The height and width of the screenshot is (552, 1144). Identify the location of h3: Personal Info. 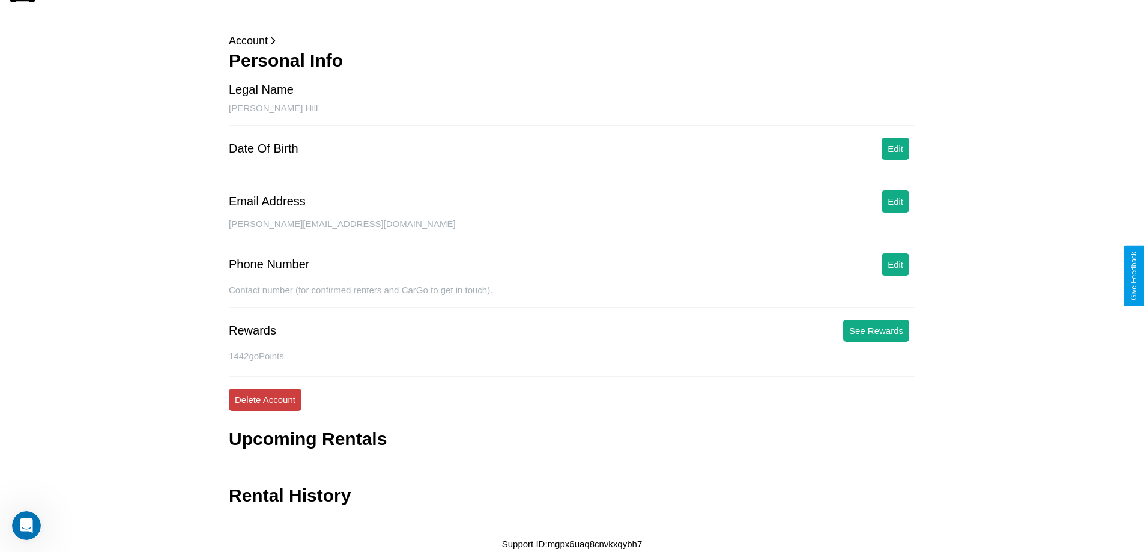
(572, 61).